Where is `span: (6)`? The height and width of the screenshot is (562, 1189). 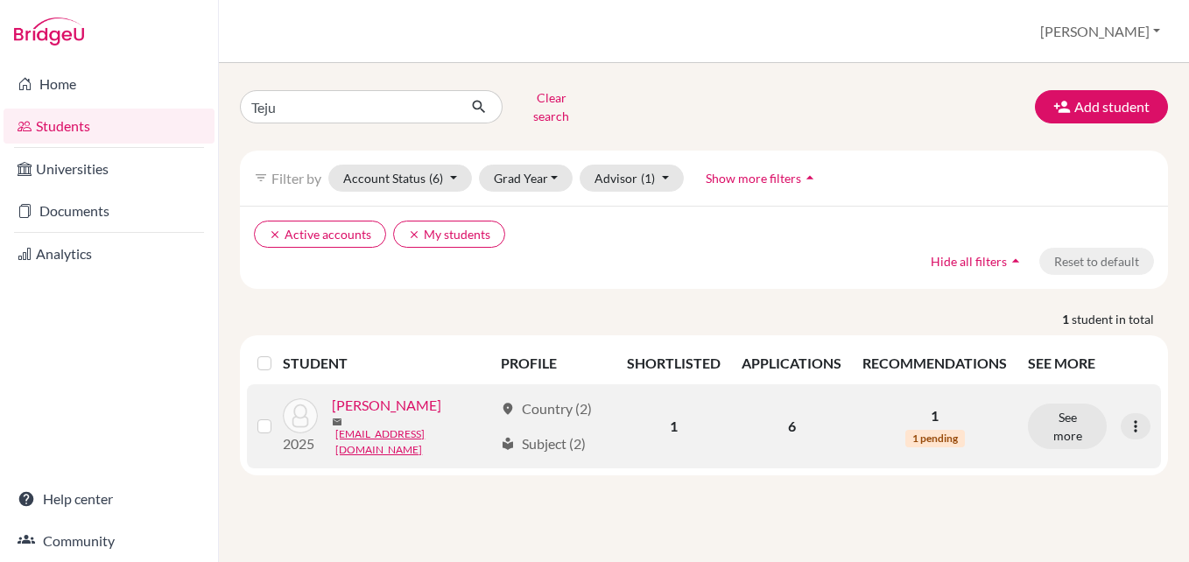 span: (6) is located at coordinates (436, 178).